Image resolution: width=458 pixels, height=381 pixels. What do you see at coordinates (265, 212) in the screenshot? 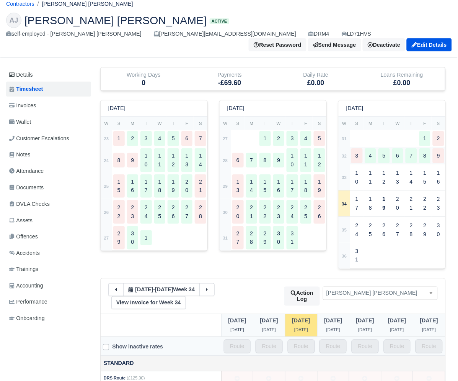
I see `div: 22` at bounding box center [265, 212].